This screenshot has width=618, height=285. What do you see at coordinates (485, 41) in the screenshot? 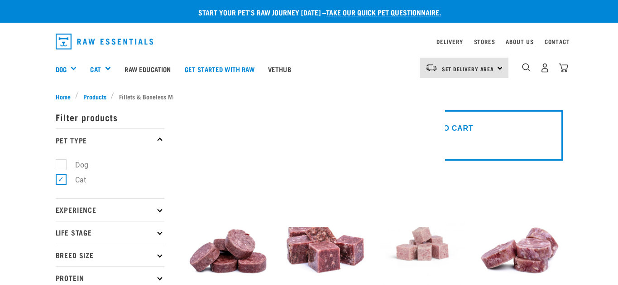
I see `a: Stores` at bounding box center [485, 41].